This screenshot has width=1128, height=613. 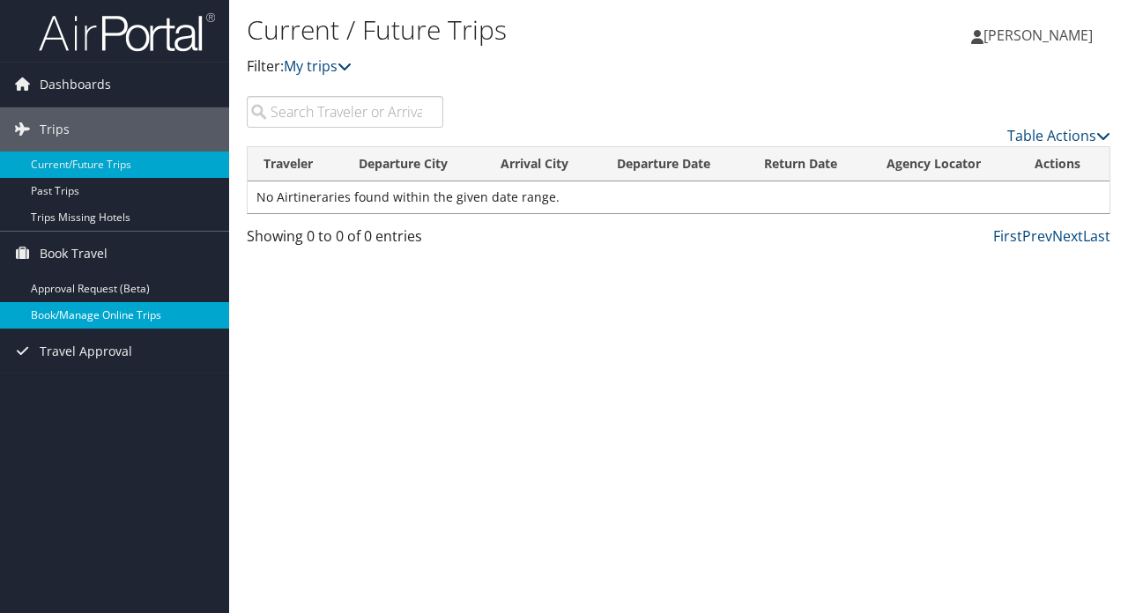 I want to click on h1: Current / Future Trips, so click(x=534, y=30).